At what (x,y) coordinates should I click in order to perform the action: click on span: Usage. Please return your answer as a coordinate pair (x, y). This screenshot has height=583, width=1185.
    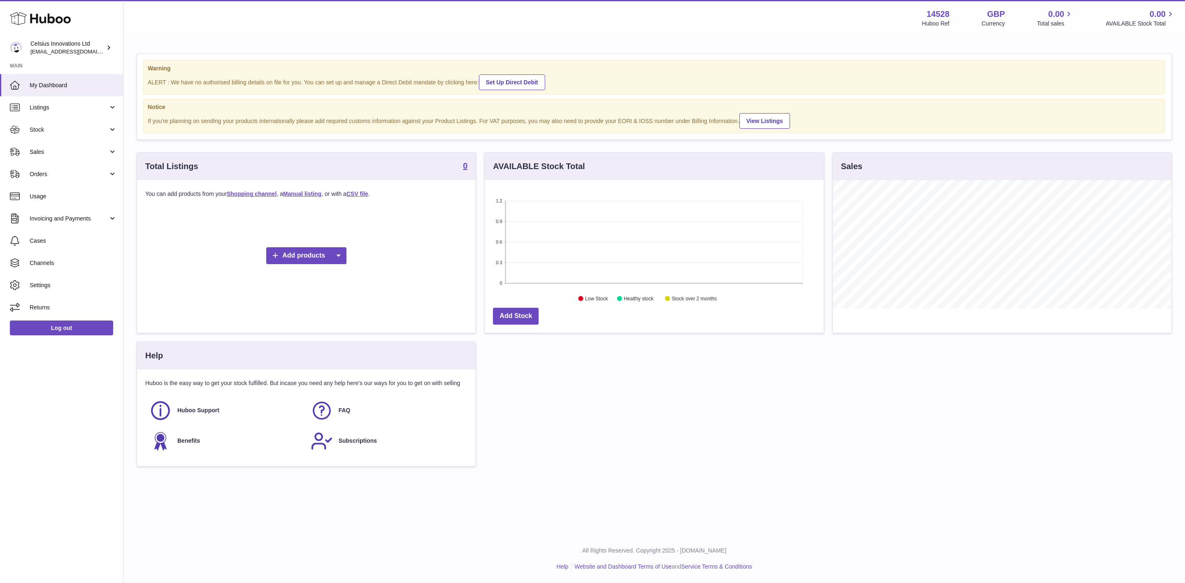
    Looking at the image, I should click on (73, 196).